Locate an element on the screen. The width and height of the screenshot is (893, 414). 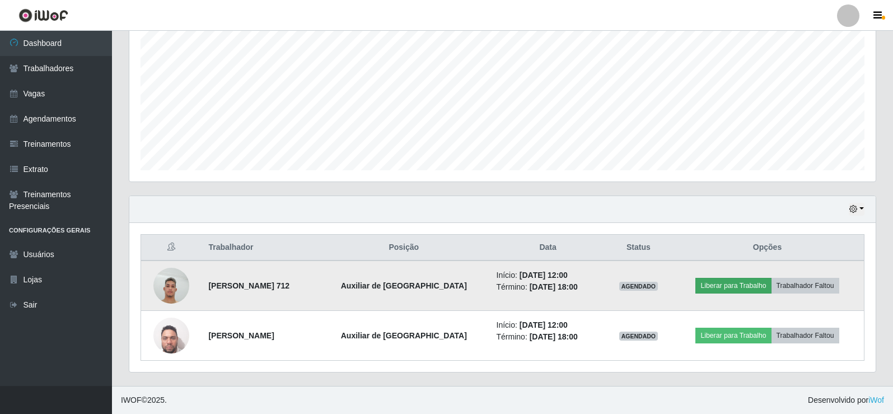
th: Trabalhador is located at coordinates (260, 247).